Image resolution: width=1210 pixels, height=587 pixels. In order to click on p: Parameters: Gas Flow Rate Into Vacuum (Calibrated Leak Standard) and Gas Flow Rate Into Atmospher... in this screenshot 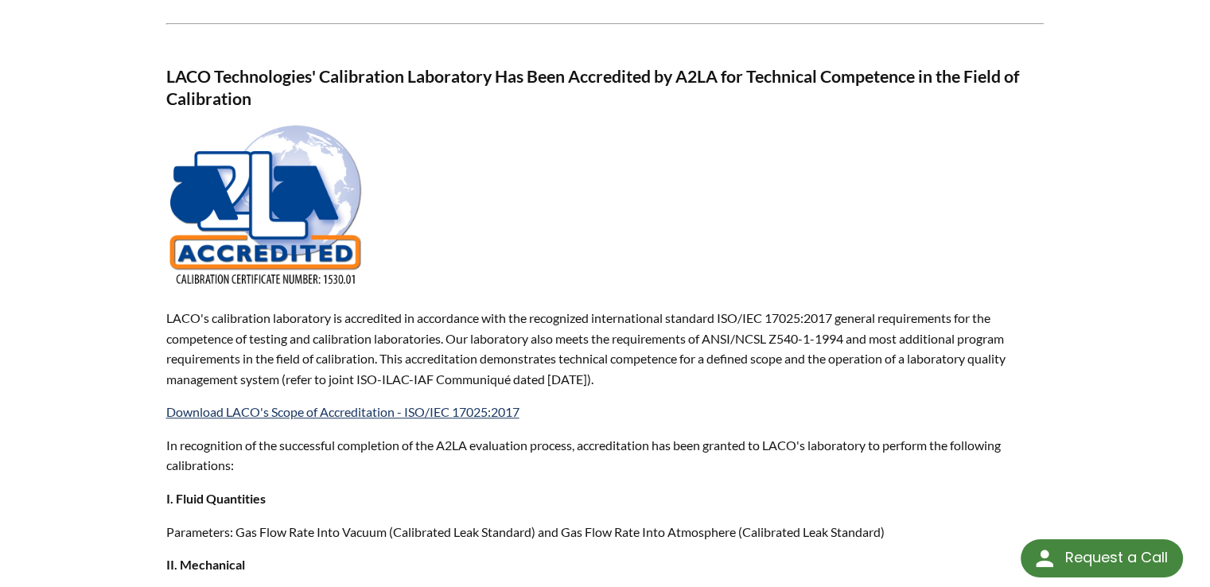, I will do `click(605, 532)`.